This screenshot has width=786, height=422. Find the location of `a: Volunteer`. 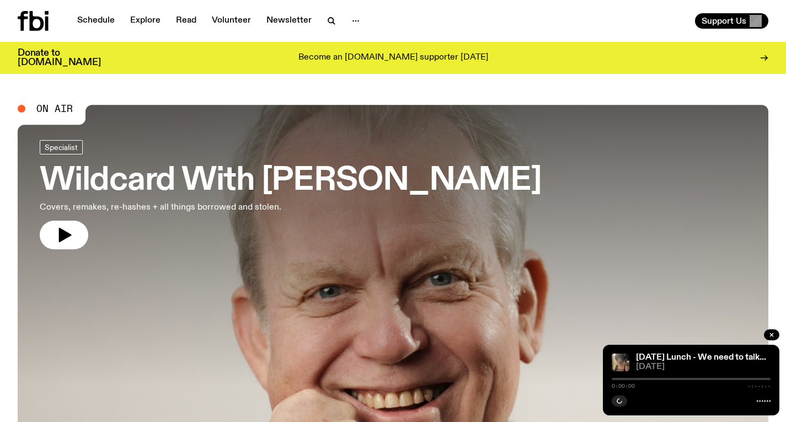

a: Volunteer is located at coordinates (231, 21).